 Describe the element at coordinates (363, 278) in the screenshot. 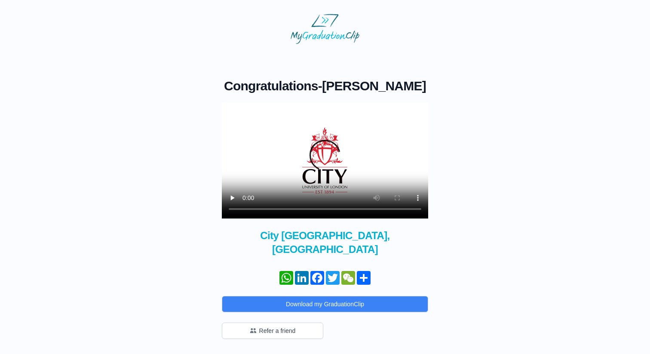

I see `a: Share` at that location.